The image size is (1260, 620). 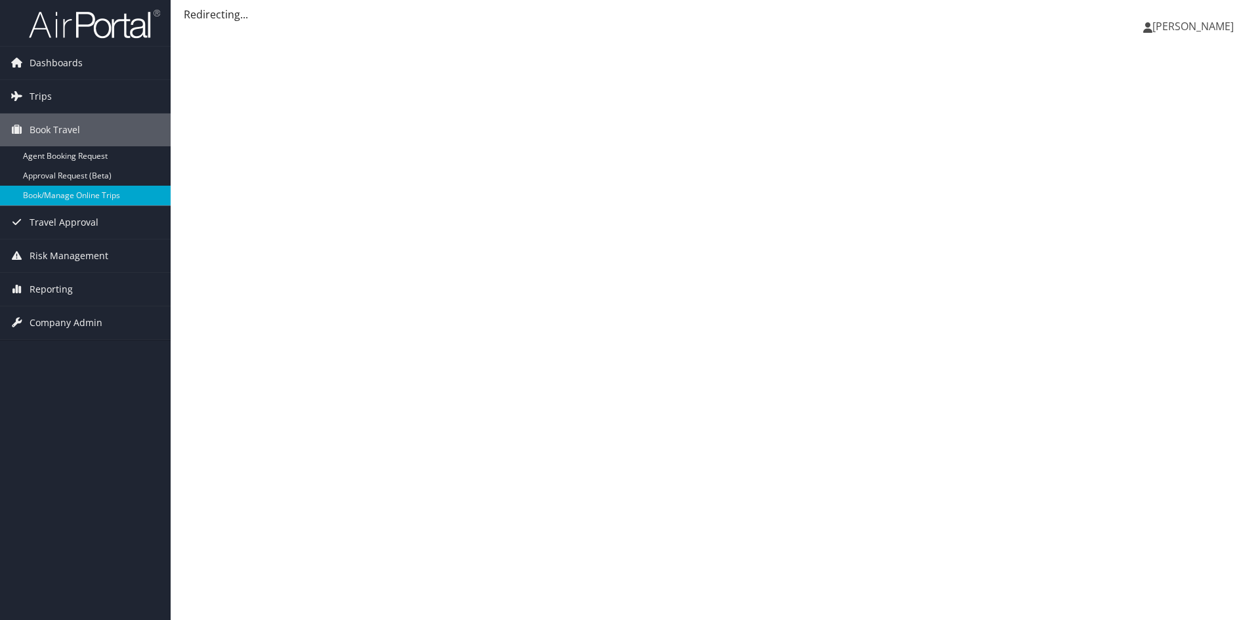 What do you see at coordinates (69, 256) in the screenshot?
I see `span: Risk Management` at bounding box center [69, 256].